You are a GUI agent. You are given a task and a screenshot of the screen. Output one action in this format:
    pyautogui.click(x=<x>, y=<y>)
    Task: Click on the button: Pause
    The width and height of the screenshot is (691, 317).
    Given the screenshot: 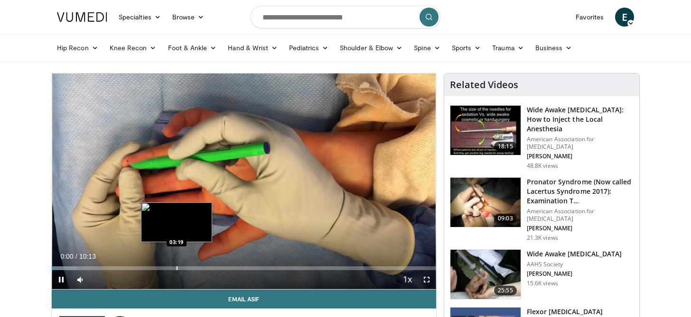 What is the action you would take?
    pyautogui.click(x=61, y=280)
    